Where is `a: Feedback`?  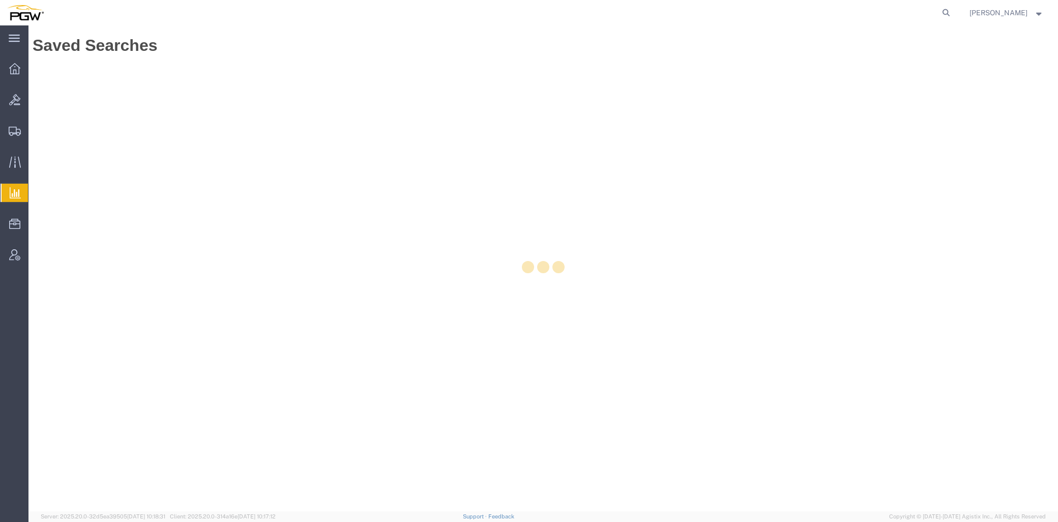
a: Feedback is located at coordinates (501, 516).